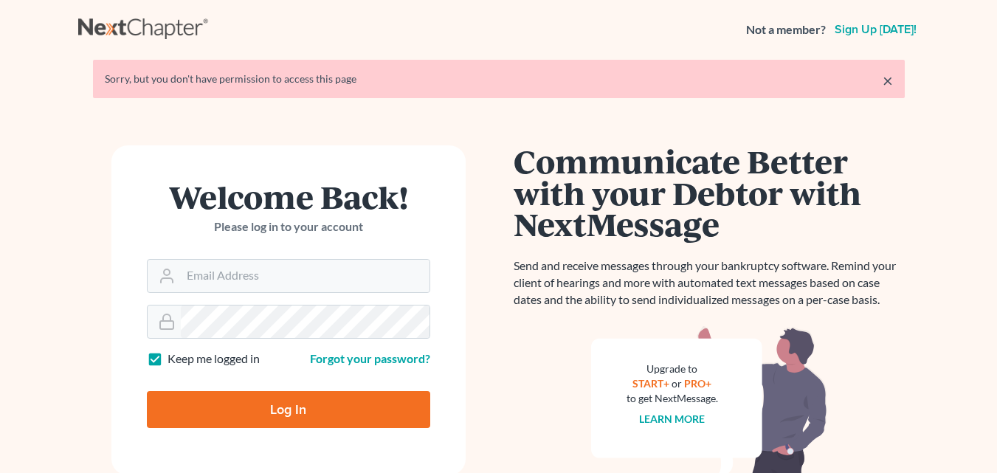 This screenshot has height=473, width=997. What do you see at coordinates (289, 227) in the screenshot?
I see `p: Please log in to your account` at bounding box center [289, 227].